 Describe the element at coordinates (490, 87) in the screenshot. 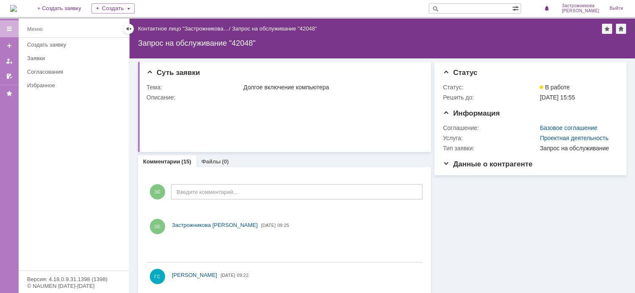

I see `div: Статус:` at that location.